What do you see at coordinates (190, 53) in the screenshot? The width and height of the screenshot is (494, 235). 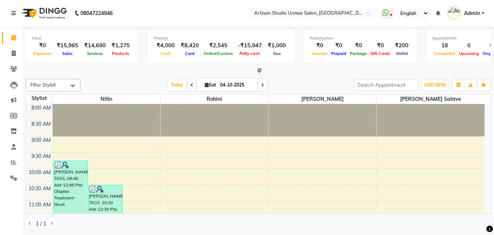 I see `span: Card` at bounding box center [190, 53].